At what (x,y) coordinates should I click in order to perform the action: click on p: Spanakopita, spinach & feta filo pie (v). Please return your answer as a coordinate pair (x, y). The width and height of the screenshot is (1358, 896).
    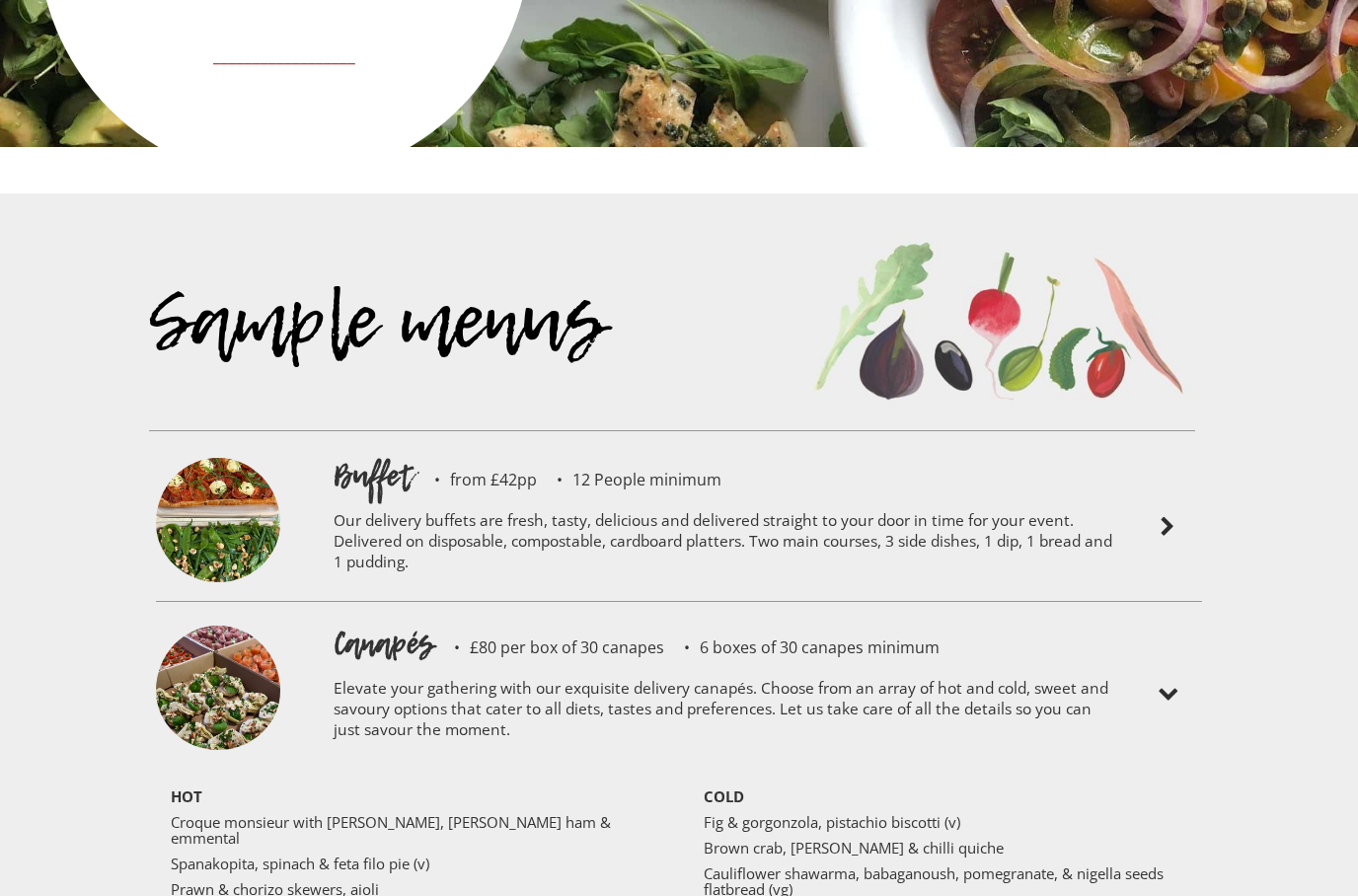
    Looking at the image, I should click on (412, 863).